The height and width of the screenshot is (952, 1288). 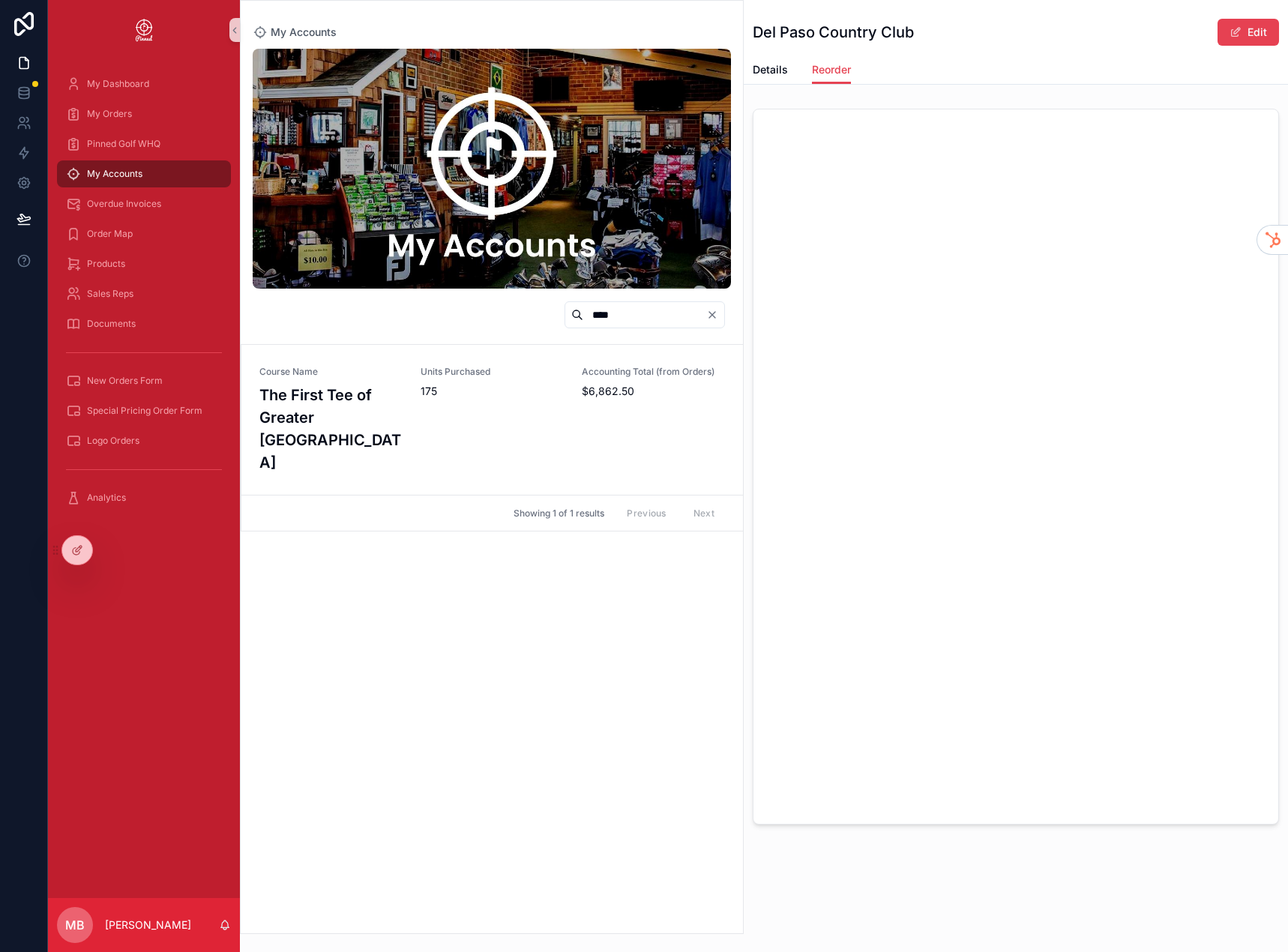 What do you see at coordinates (144, 204) in the screenshot?
I see `a: Overdue Invoices` at bounding box center [144, 204].